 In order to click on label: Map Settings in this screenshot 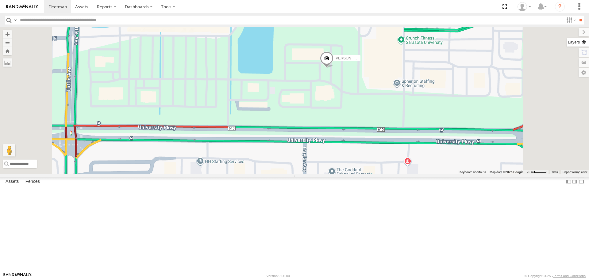, I will do `click(584, 73)`.